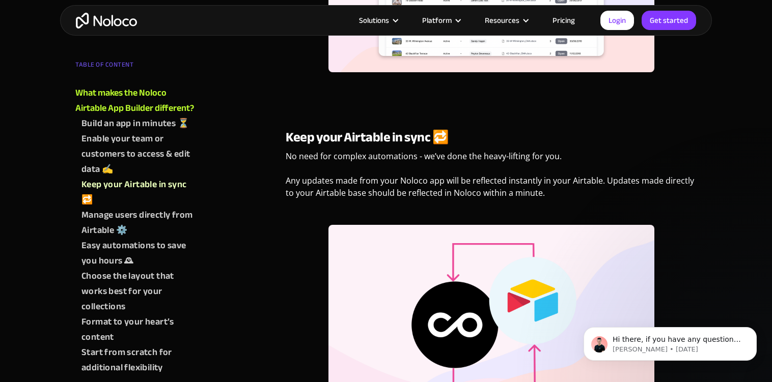 The width and height of the screenshot is (772, 382). Describe the element at coordinates (140, 223) in the screenshot. I see `div: Manage users directly from Airtable ⚙️` at that location.